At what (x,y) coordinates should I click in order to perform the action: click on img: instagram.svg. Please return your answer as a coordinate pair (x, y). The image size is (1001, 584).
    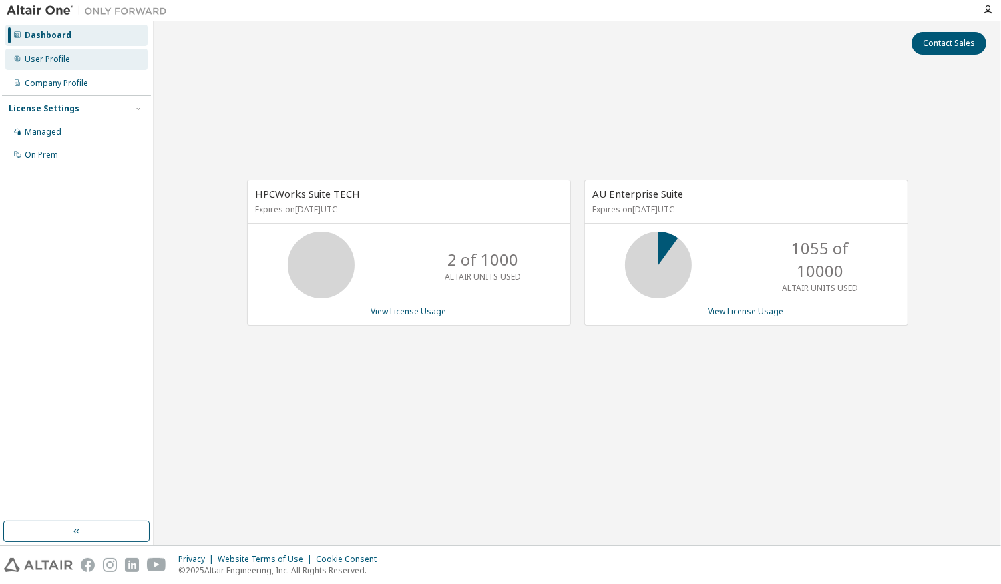
    Looking at the image, I should click on (109, 565).